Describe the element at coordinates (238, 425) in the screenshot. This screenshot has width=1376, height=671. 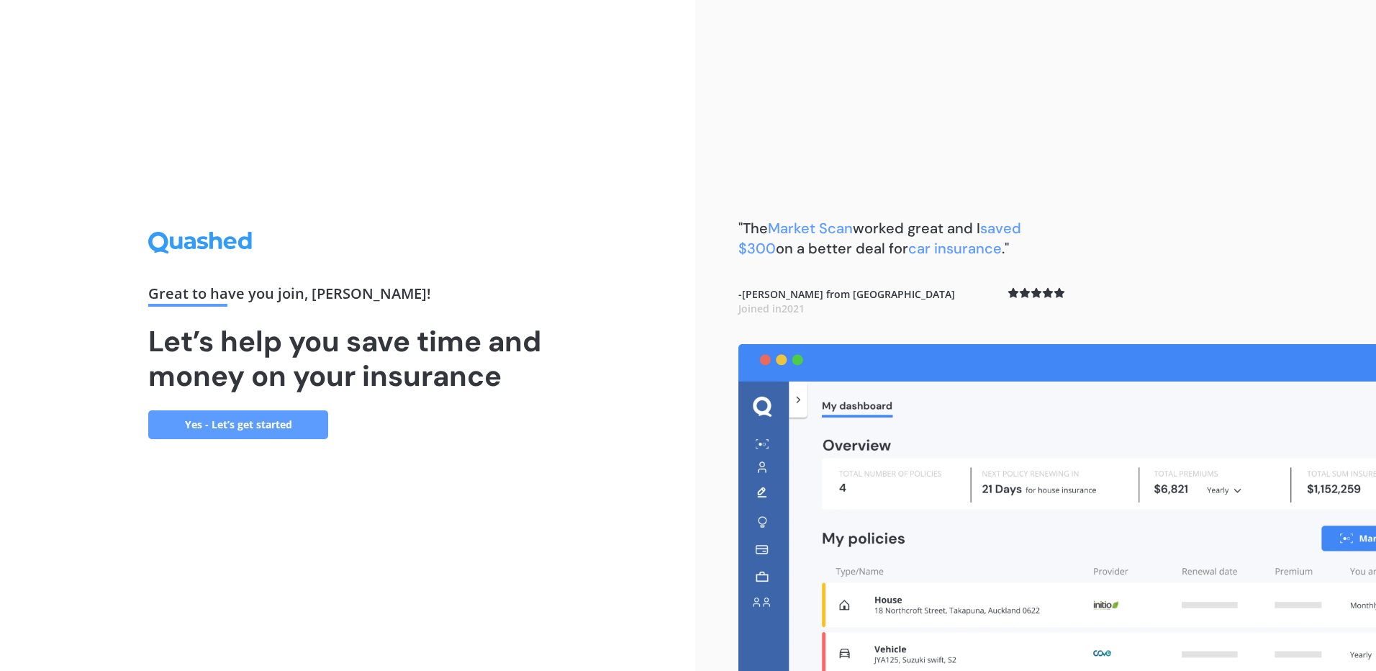
I see `a: Yes - Let’s get started` at that location.